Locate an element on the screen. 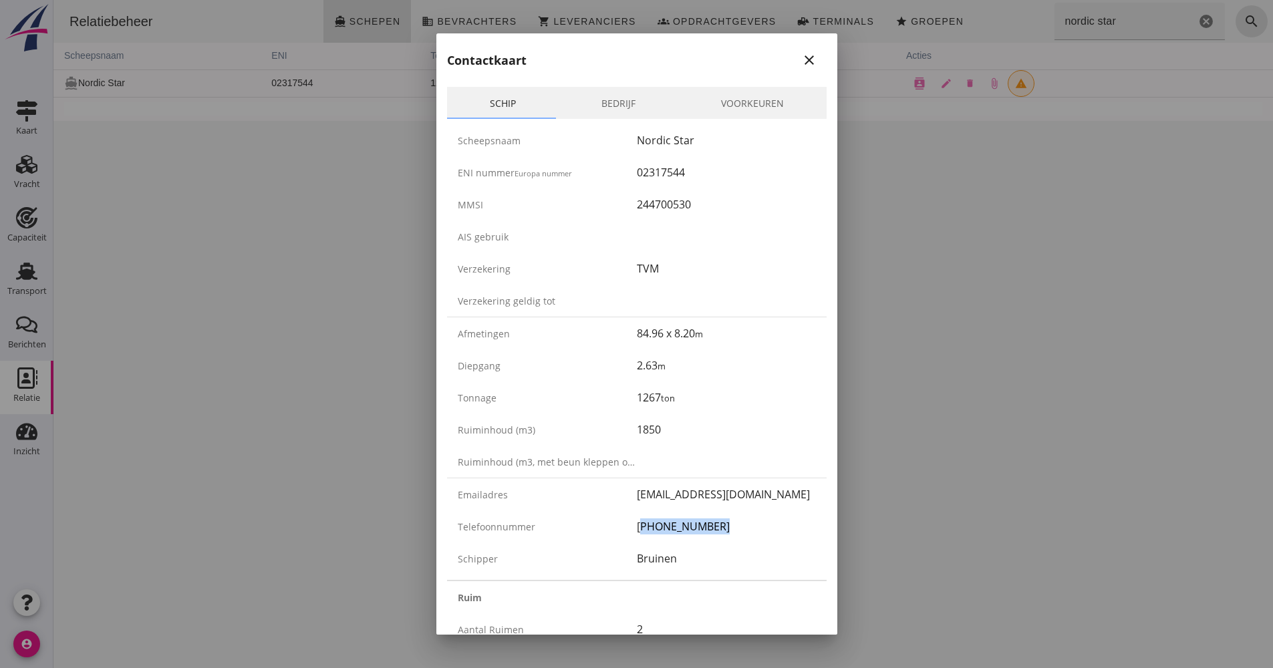 This screenshot has width=1273, height=668. div: ENI nummer is located at coordinates (547, 172).